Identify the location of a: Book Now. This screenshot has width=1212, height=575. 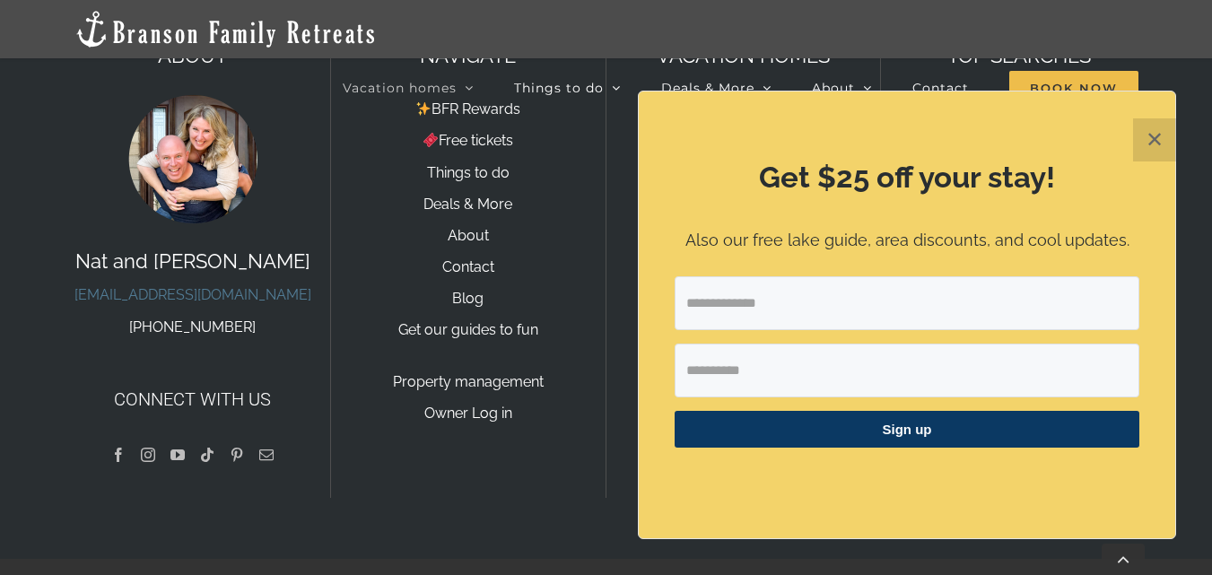
(1074, 87).